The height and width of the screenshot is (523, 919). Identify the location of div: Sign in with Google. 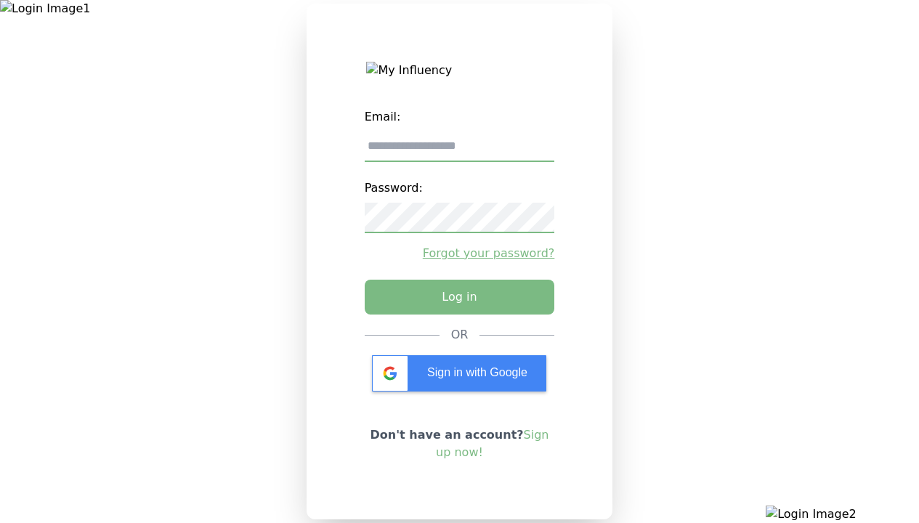
(459, 373).